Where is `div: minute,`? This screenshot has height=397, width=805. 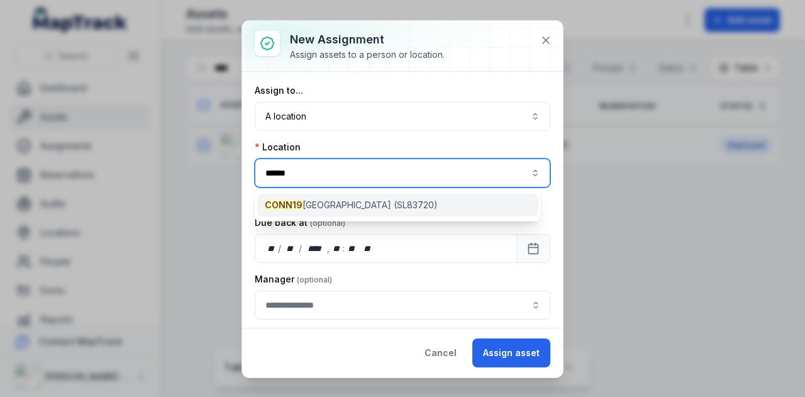
div: minute, is located at coordinates (352, 248).